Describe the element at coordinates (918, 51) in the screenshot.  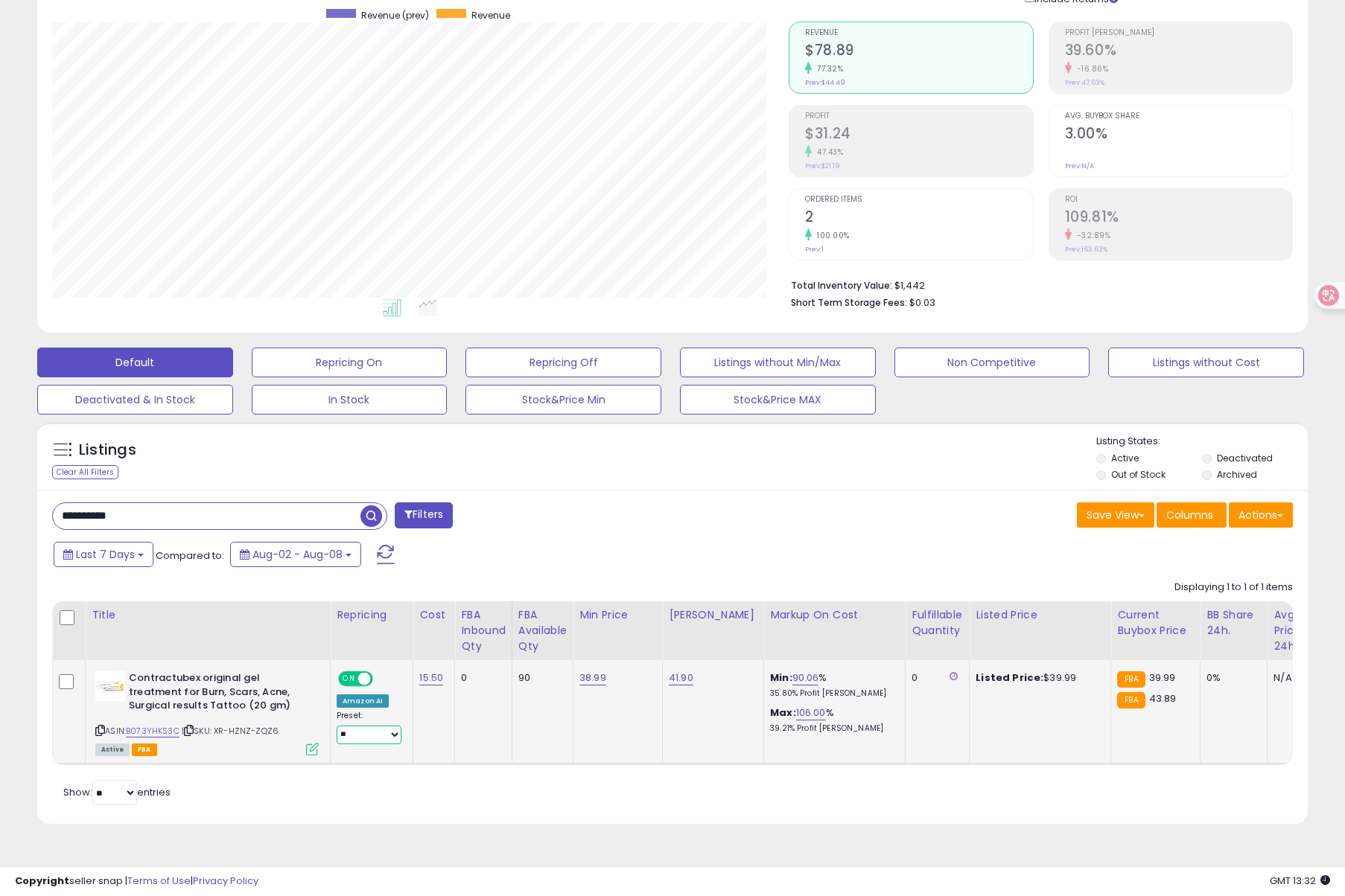
I see `h2: $78.89` at that location.